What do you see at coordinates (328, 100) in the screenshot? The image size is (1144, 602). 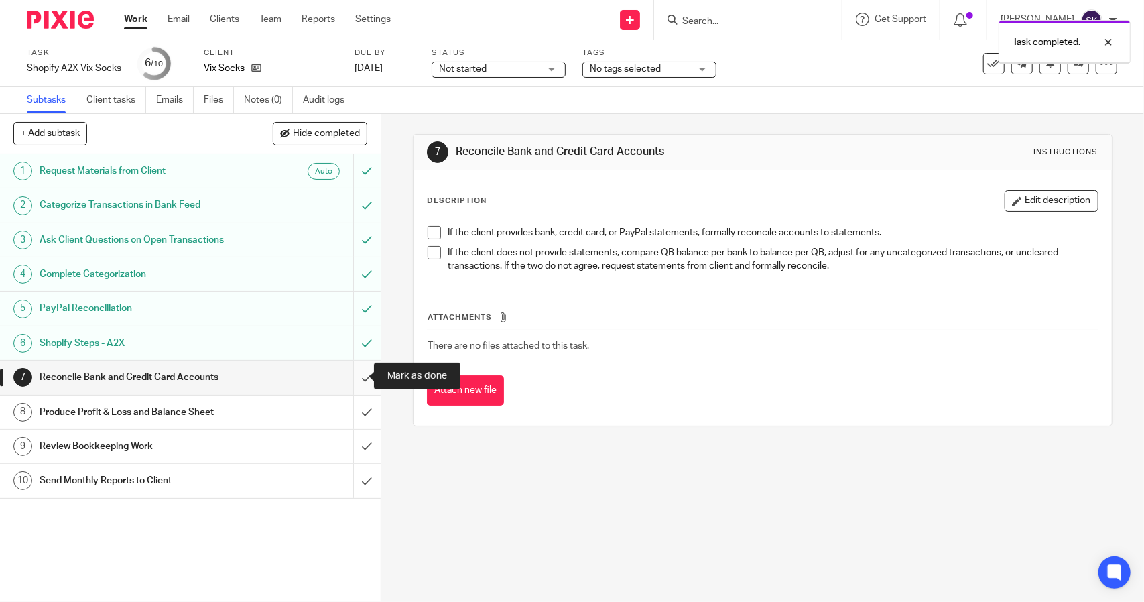 I see `a: Audit logs` at bounding box center [328, 100].